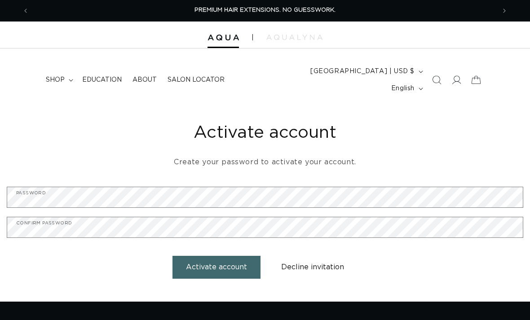 This screenshot has width=530, height=320. What do you see at coordinates (313, 267) in the screenshot?
I see `button: Decline invitation` at bounding box center [313, 267].